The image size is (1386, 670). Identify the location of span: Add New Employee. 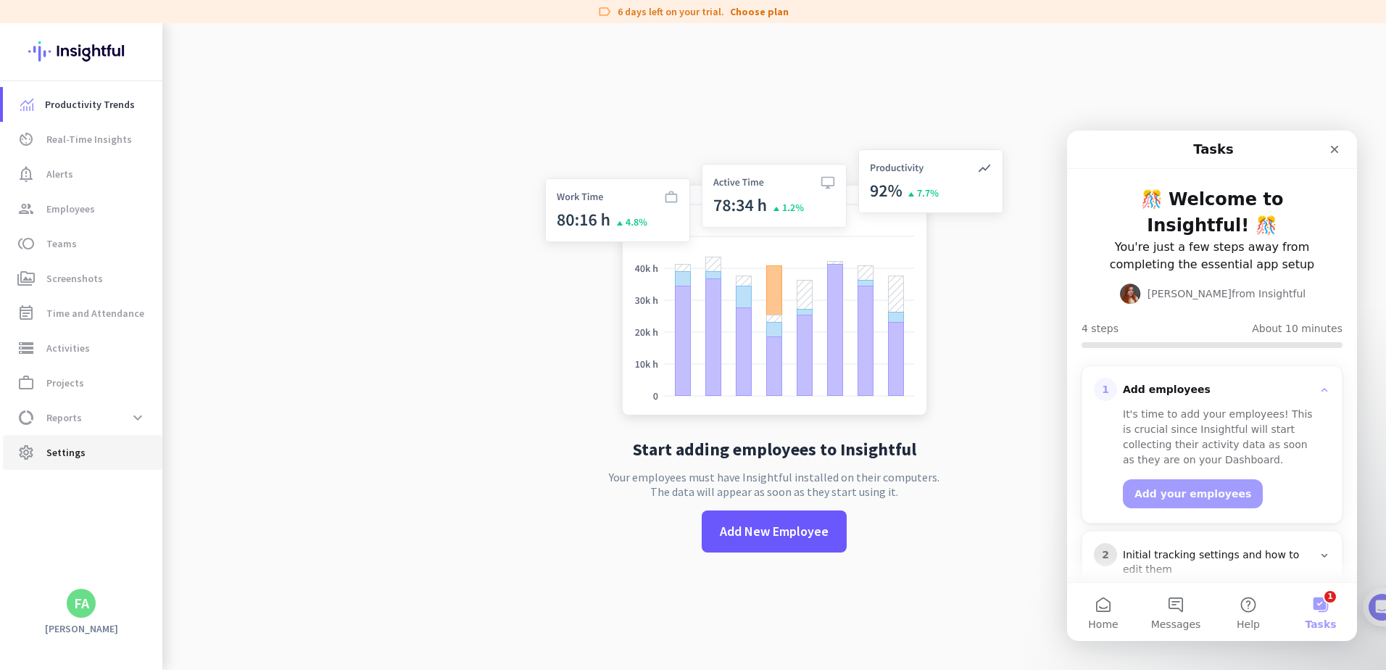
(774, 531).